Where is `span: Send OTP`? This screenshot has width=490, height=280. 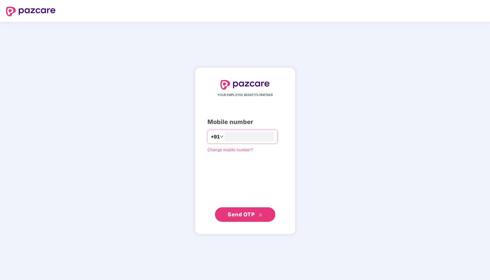 span: Send OTP is located at coordinates (241, 214).